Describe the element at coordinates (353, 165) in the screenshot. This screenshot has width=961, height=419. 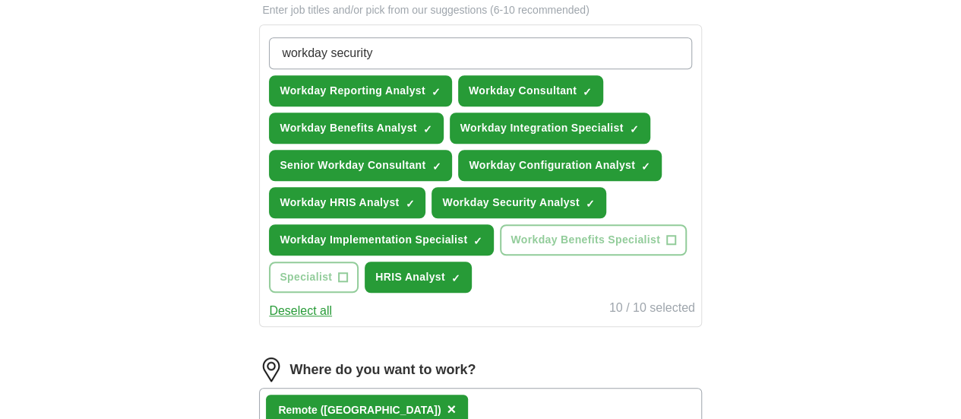
I see `span: Senior Workday Consultant` at that location.